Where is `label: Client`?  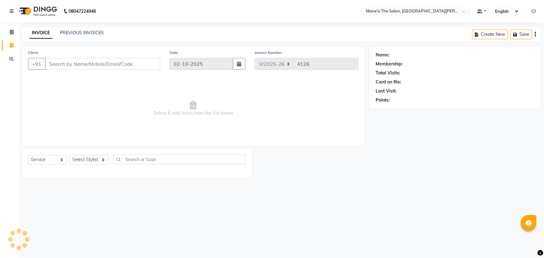 label: Client is located at coordinates (33, 53).